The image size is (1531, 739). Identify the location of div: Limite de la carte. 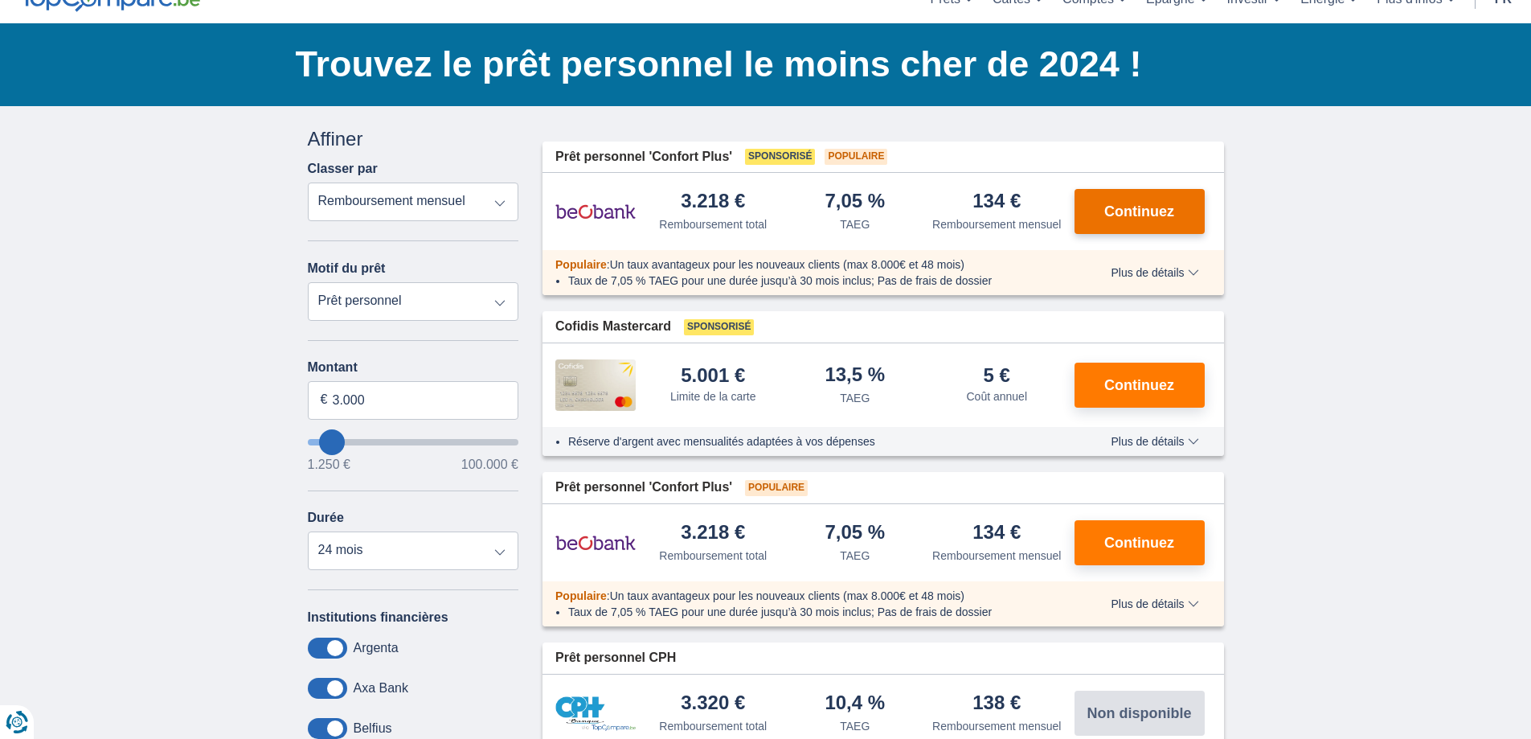
(713, 396).